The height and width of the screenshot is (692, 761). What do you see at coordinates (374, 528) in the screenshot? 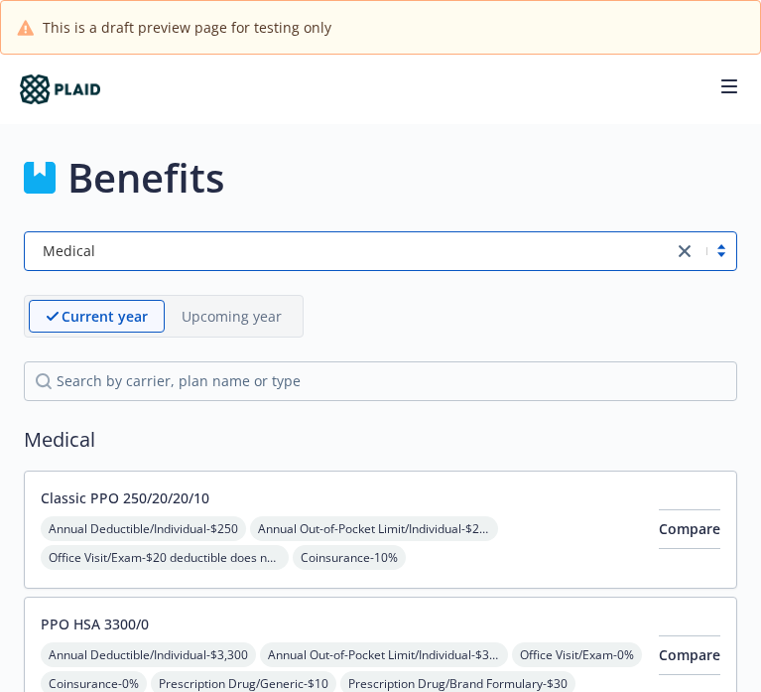
I see `span: Annual Out-of-Pocket Limit/Individual - $2,250` at bounding box center [374, 528].